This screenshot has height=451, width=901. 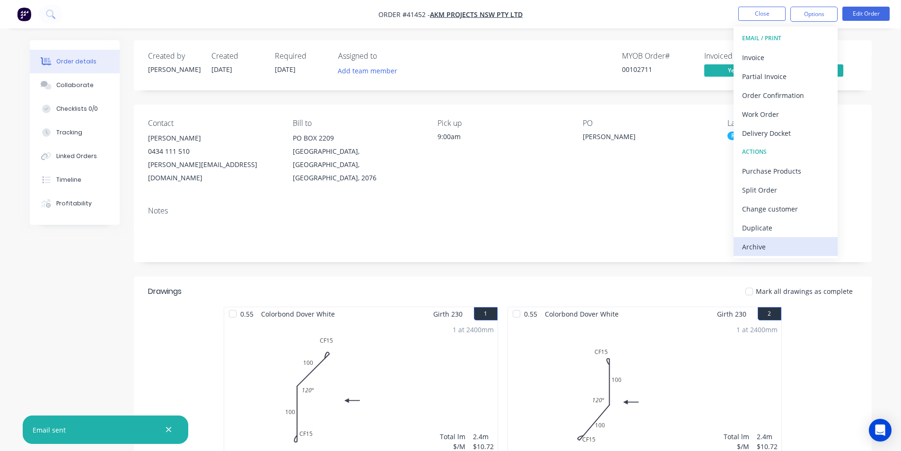 What do you see at coordinates (647, 123) in the screenshot?
I see `div: PO` at bounding box center [647, 123].